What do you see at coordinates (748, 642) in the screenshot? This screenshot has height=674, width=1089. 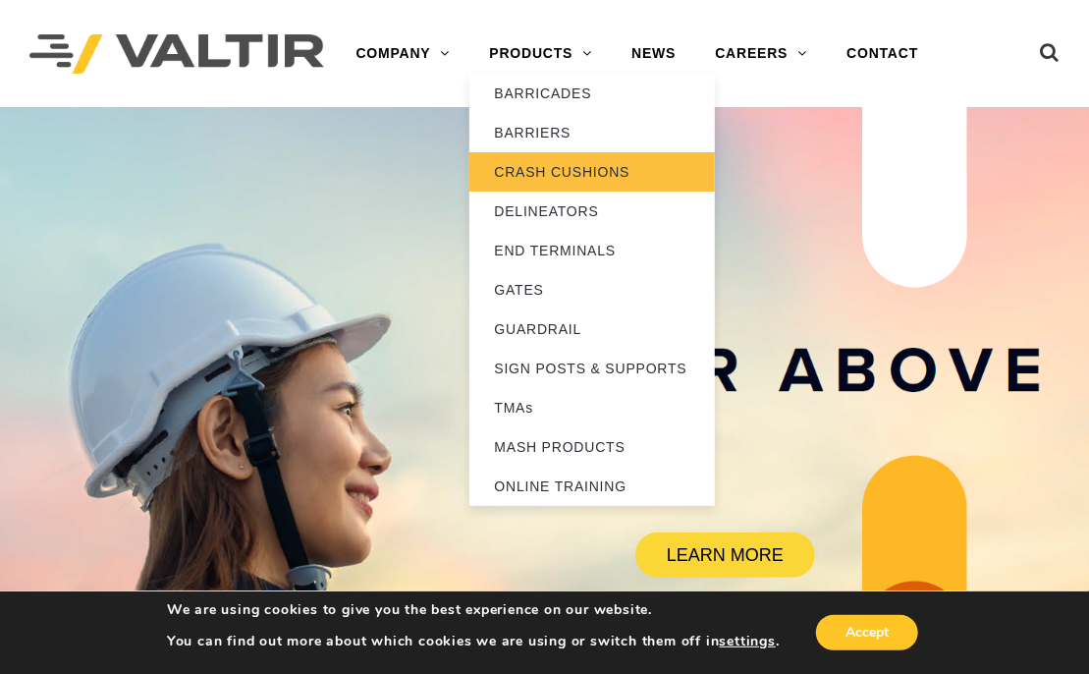 I see `button: settings` at bounding box center [748, 642].